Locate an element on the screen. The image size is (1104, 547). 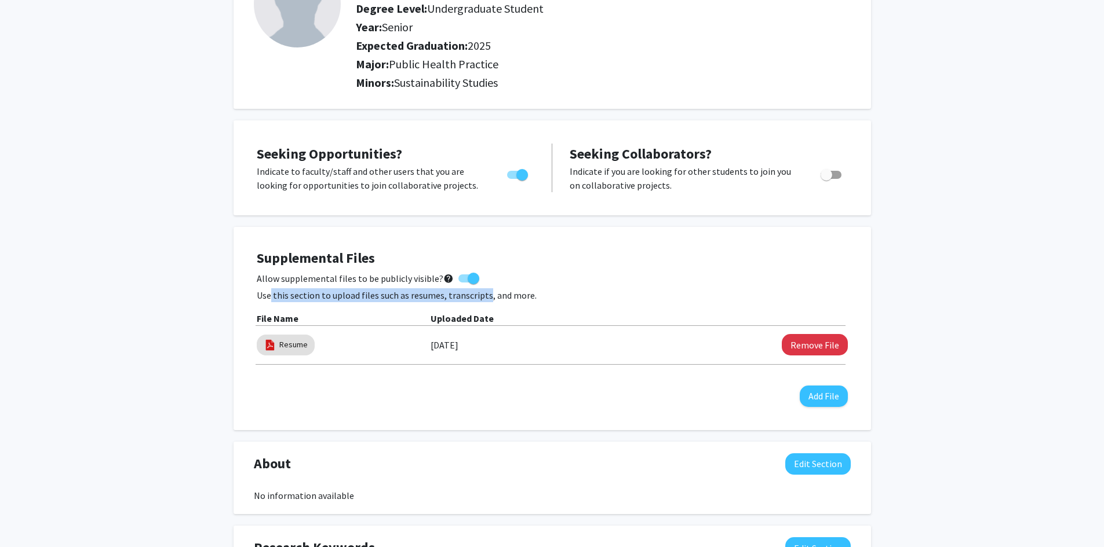
span: Sustainability Studies is located at coordinates (446, 82).